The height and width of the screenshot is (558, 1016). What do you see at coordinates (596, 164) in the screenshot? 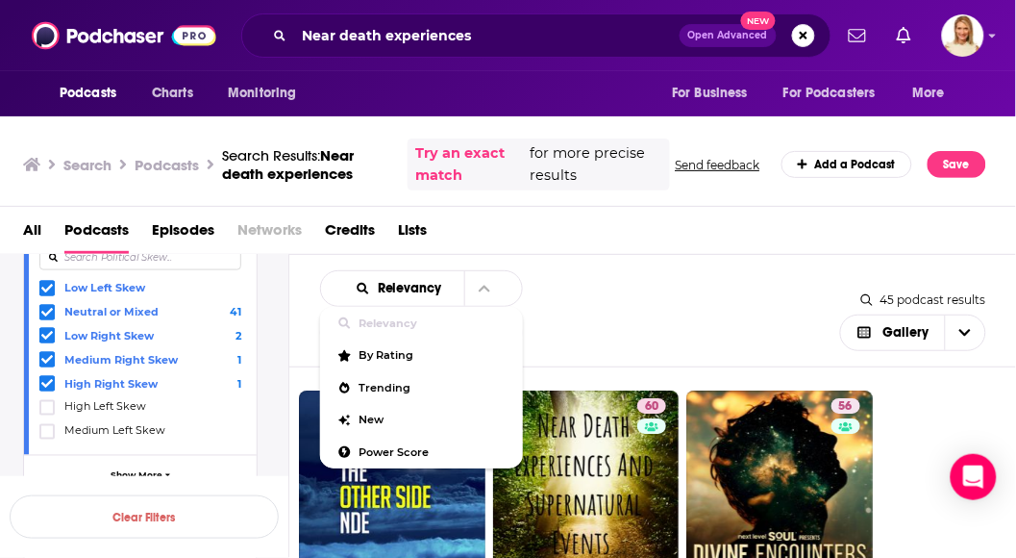
I see `span: for more precise results` at bounding box center [596, 164].